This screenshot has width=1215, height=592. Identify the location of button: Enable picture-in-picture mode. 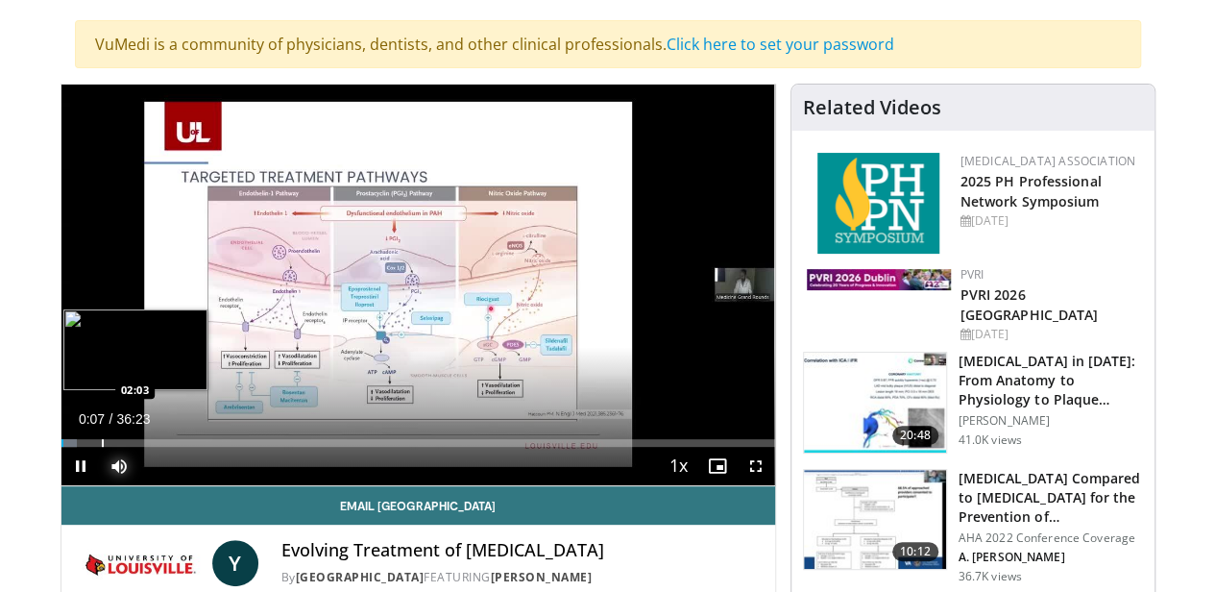
(718, 466).